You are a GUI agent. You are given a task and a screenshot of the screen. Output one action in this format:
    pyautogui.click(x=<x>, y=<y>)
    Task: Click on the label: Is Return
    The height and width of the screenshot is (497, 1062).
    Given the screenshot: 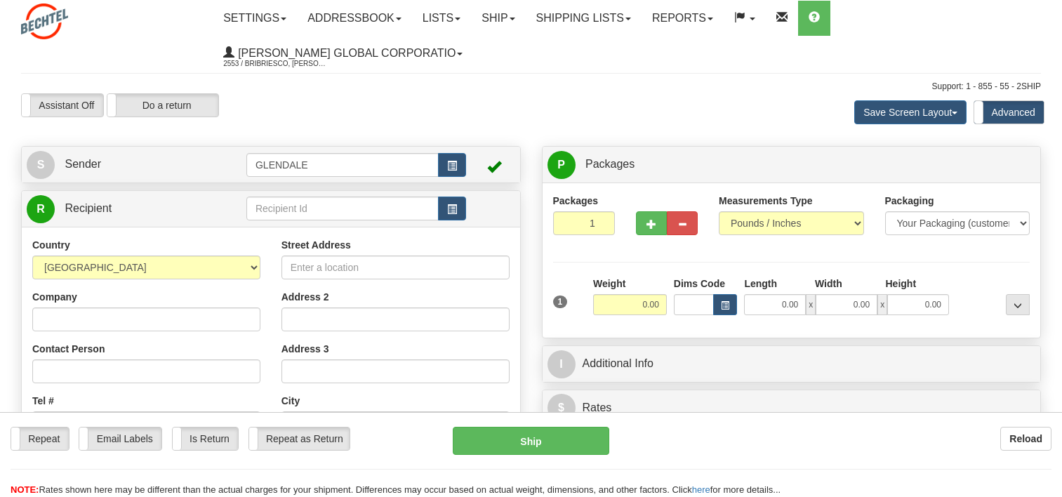 What is the action you would take?
    pyautogui.click(x=205, y=439)
    